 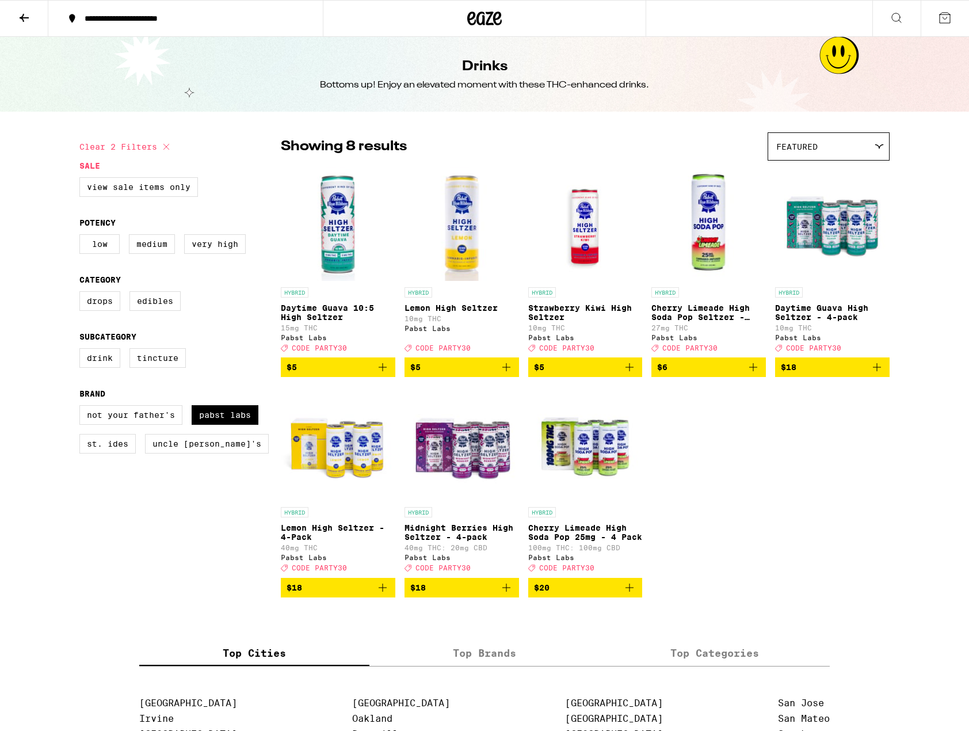 What do you see at coordinates (709, 328) in the screenshot?
I see `p: 27mg THC` at bounding box center [709, 328].